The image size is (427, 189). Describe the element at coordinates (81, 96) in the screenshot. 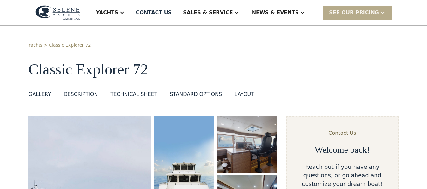

I see `a: DESCRIPTION` at that location.